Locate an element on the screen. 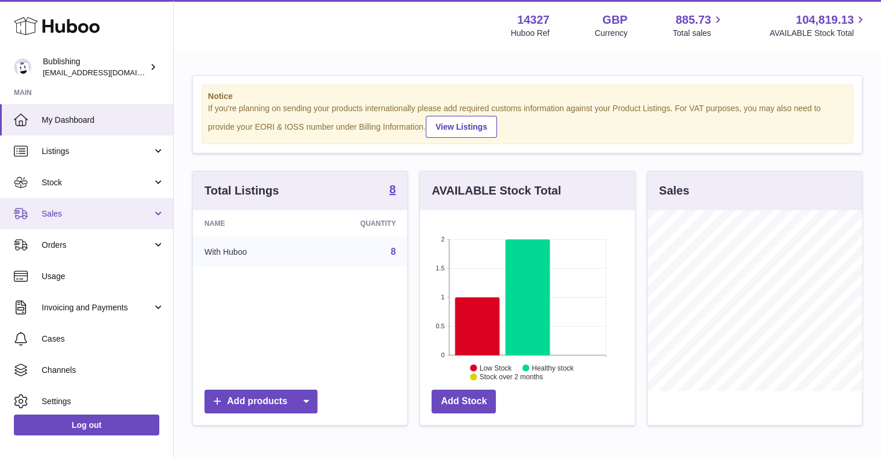 This screenshot has width=881, height=458. a: Log out is located at coordinates (86, 425).